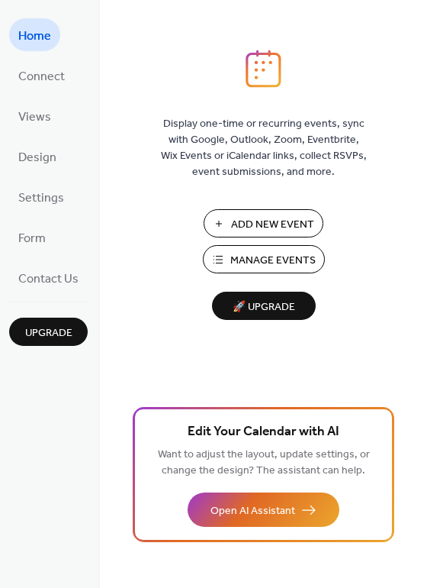 The image size is (427, 588). Describe the element at coordinates (41, 76) in the screenshot. I see `span: Connect` at that location.